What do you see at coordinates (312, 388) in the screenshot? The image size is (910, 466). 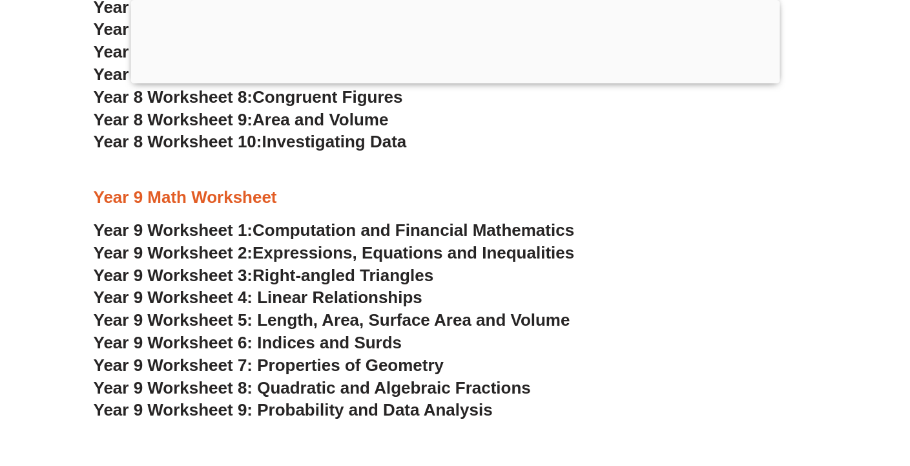 I see `a: Year 9 Worksheet 8: Quadratic and Algebraic Fractions` at bounding box center [312, 388].